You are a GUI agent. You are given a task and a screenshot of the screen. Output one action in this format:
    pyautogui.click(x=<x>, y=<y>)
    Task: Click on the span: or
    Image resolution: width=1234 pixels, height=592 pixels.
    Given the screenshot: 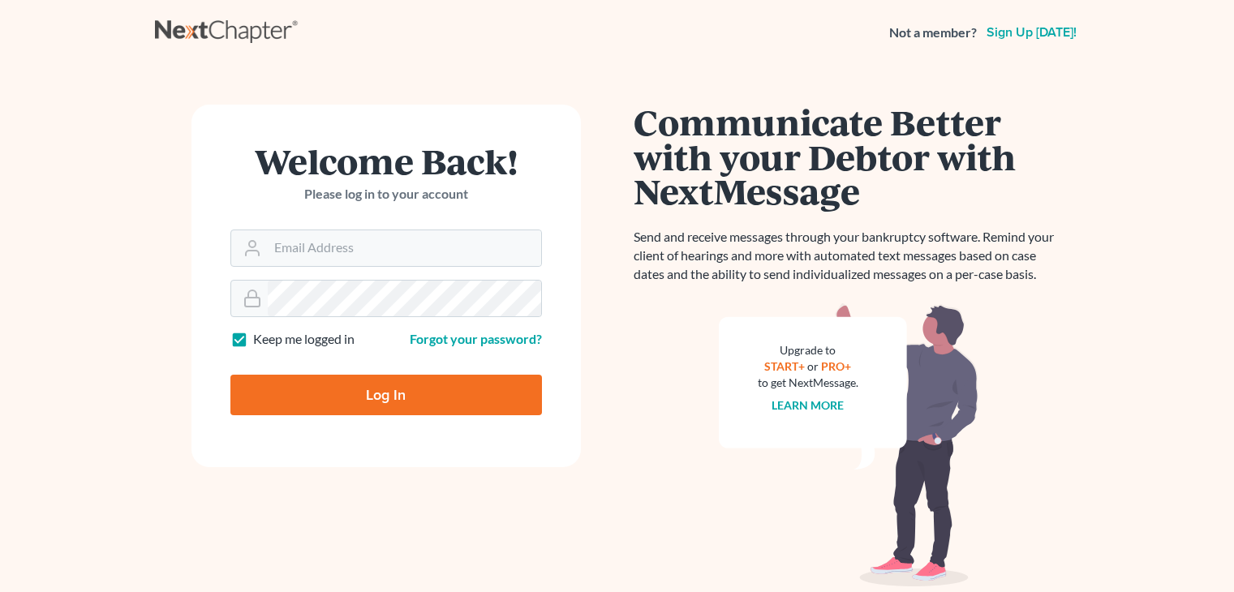 What is the action you would take?
    pyautogui.click(x=813, y=366)
    